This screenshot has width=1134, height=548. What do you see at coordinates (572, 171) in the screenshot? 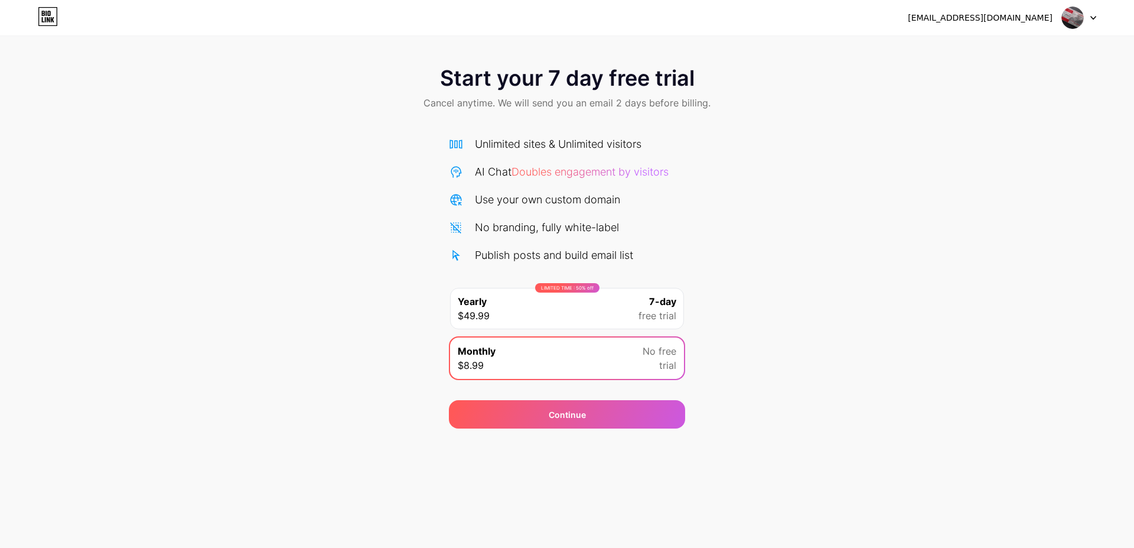
I see `div: AI Chat` at bounding box center [572, 171].